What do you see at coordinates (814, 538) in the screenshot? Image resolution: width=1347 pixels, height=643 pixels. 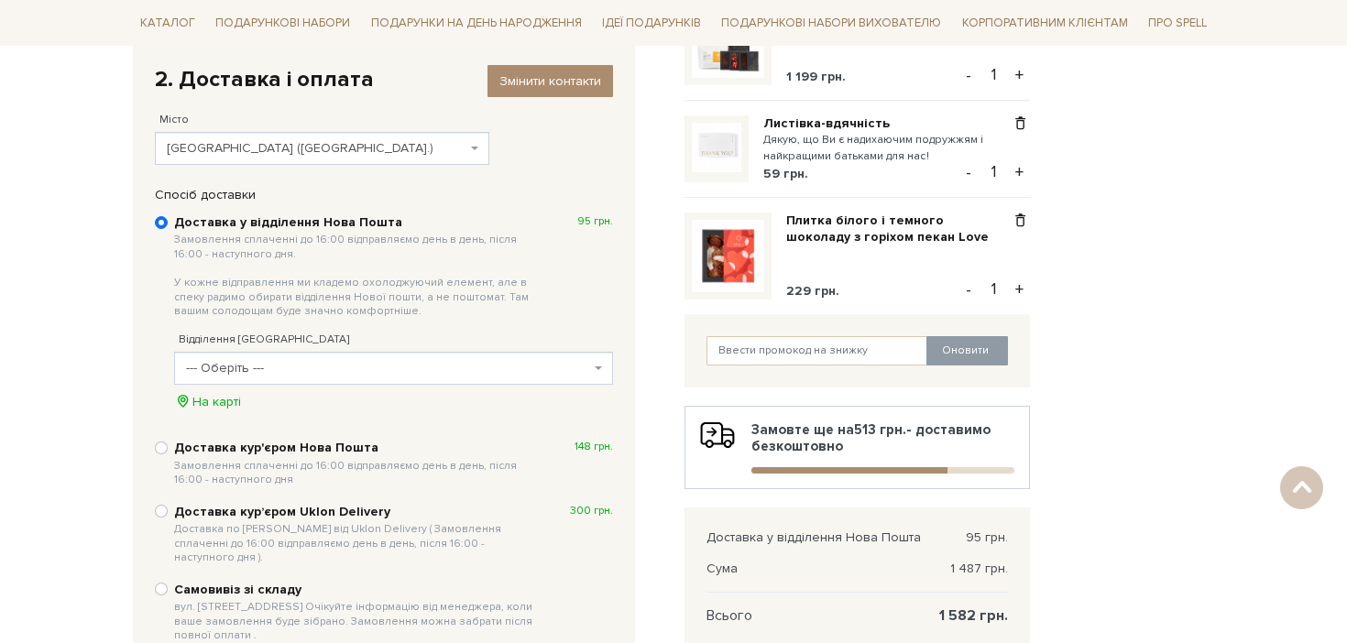 I see `span: Доставка у відділення Нова Пошта` at bounding box center [814, 538].